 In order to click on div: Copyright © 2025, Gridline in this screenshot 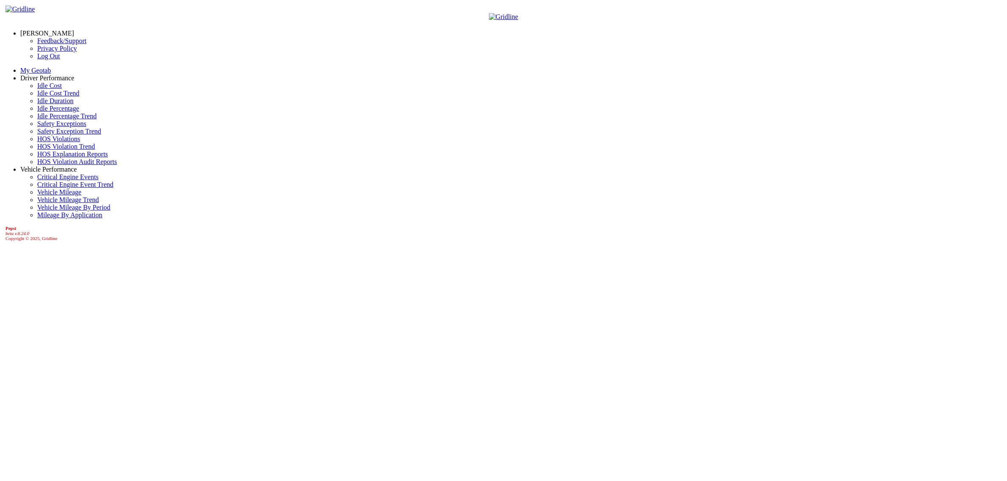, I will do `click(505, 233)`.